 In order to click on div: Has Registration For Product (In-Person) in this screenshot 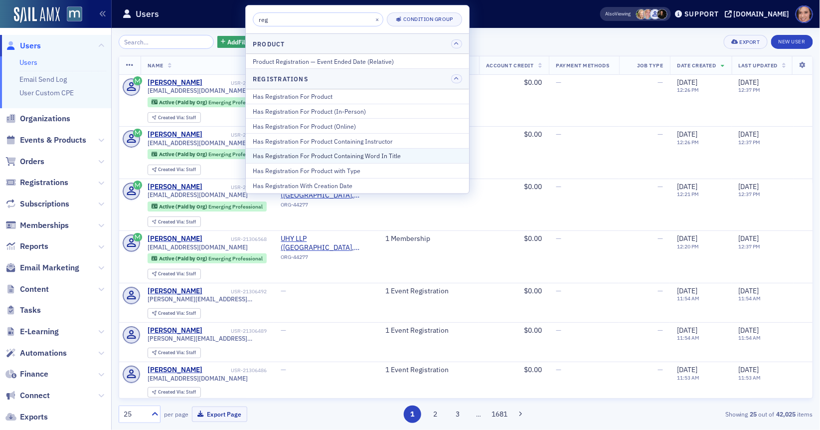, I will do `click(357, 111)`.